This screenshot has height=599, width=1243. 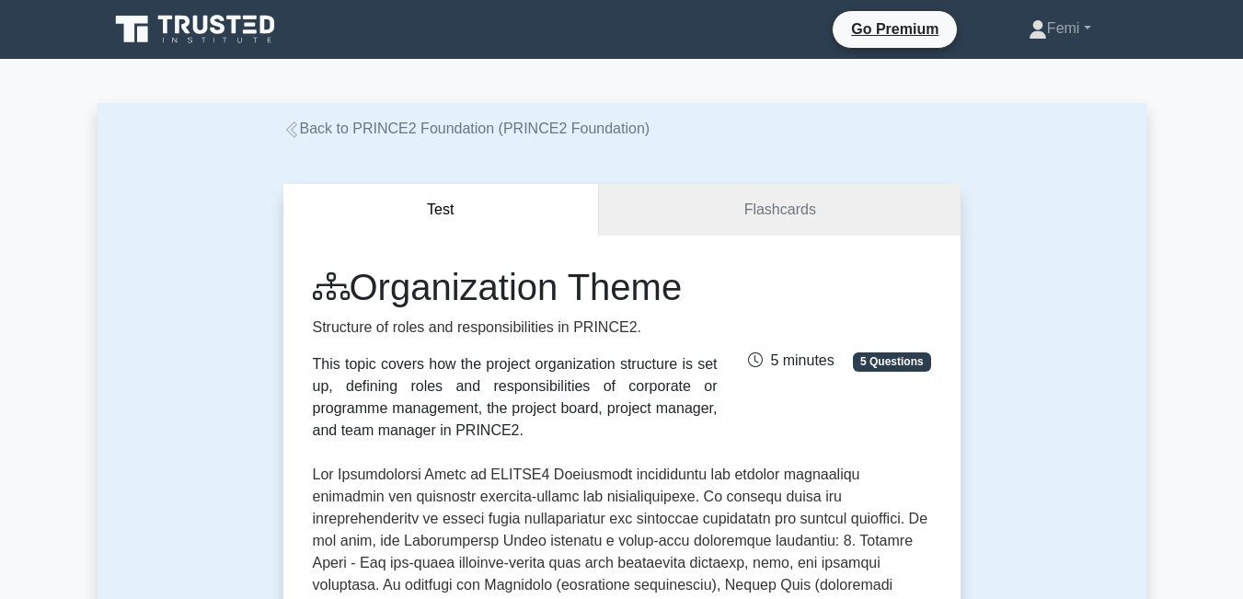 I want to click on a: Flashcards, so click(x=779, y=210).